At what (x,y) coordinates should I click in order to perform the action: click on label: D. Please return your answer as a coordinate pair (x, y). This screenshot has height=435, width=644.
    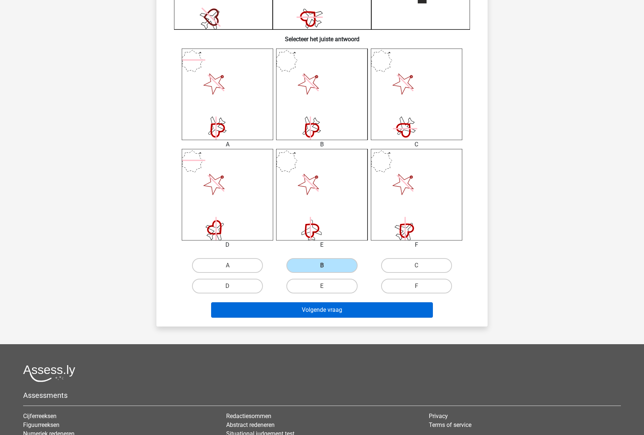
    Looking at the image, I should click on (227, 286).